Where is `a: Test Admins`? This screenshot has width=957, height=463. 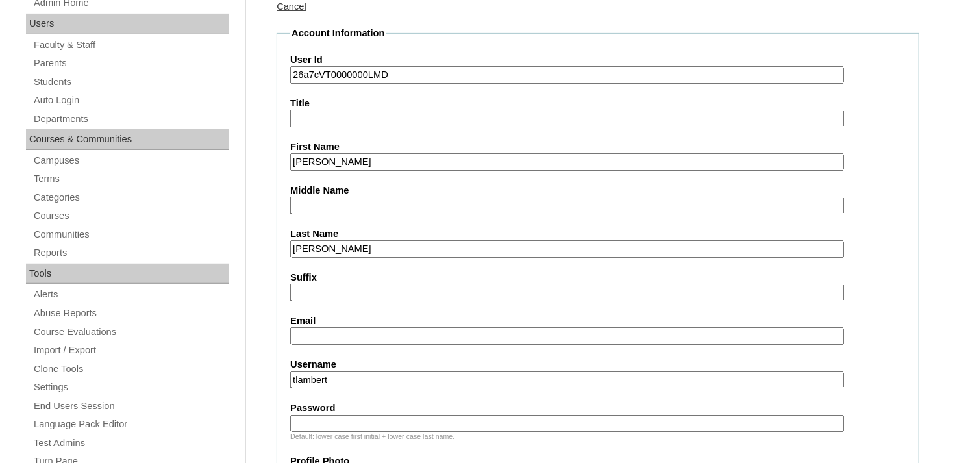
a: Test Admins is located at coordinates (130, 443).